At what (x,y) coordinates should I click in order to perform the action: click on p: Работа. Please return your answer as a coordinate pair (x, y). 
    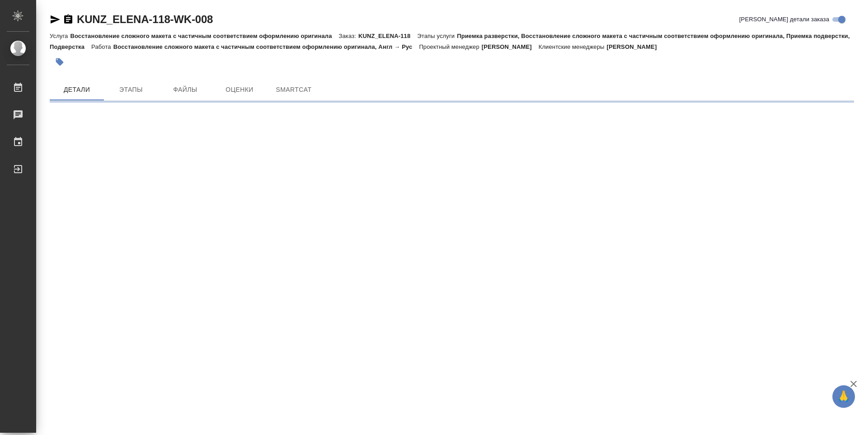
    Looking at the image, I should click on (102, 47).